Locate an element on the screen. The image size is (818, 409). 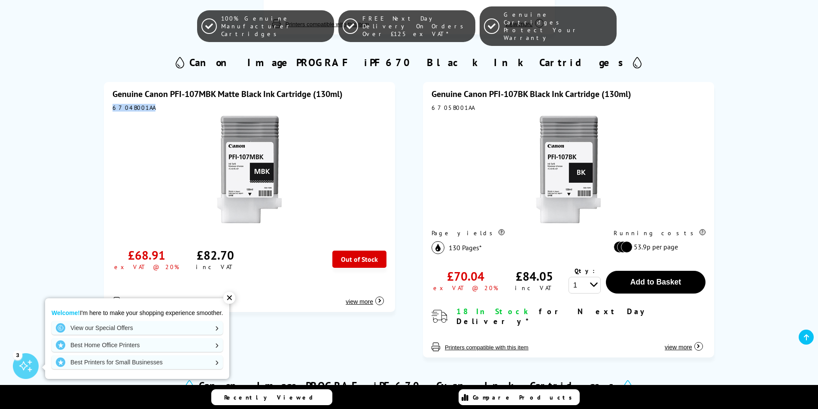
a: Best Home Office Printers is located at coordinates (137, 345).